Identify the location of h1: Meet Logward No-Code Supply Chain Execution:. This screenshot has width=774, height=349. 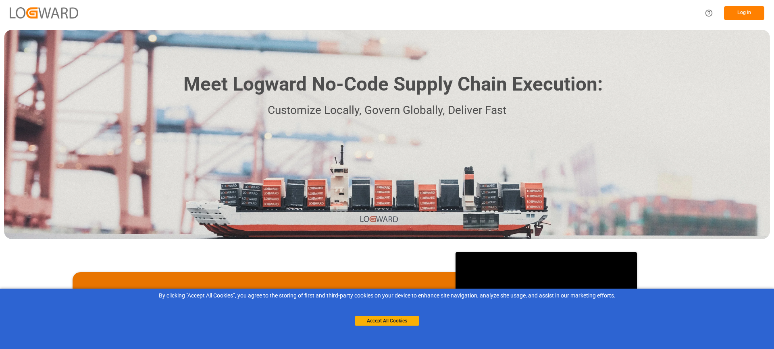
(393, 84).